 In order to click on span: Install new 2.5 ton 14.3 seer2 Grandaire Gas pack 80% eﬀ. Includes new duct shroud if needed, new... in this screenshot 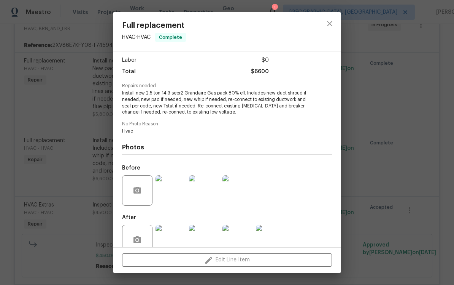, I will do `click(217, 102)`.